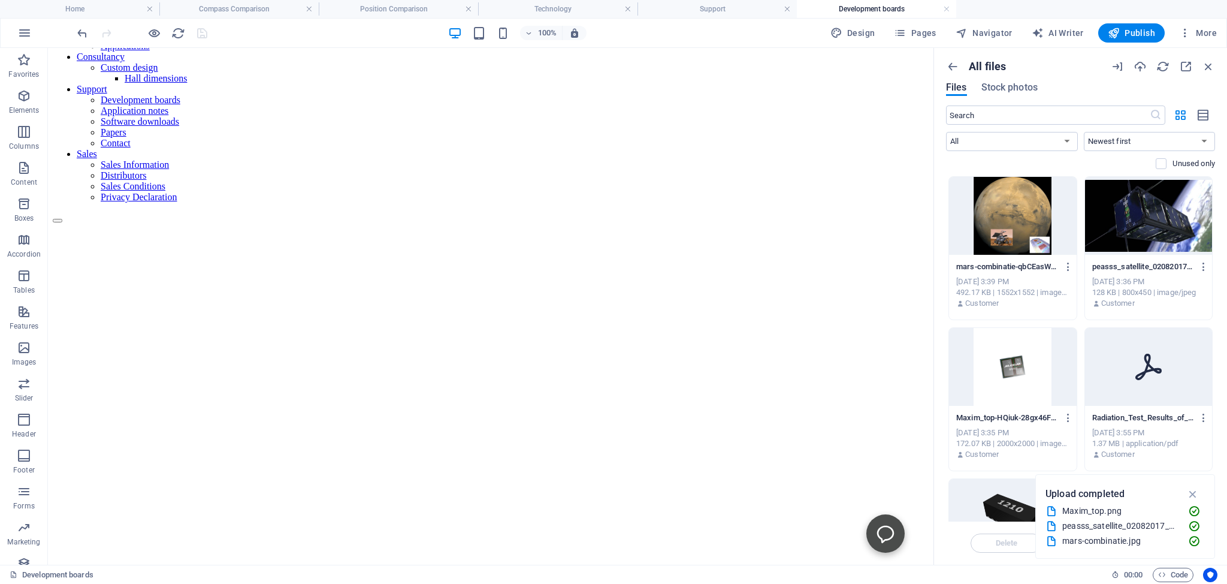  I want to click on span: Publish, so click(1132, 33).